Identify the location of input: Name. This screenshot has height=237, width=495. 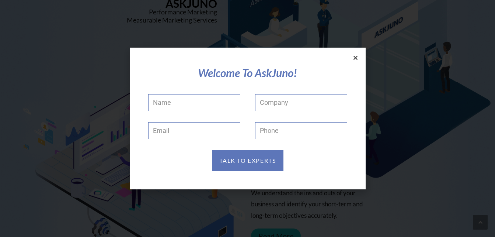
(194, 103).